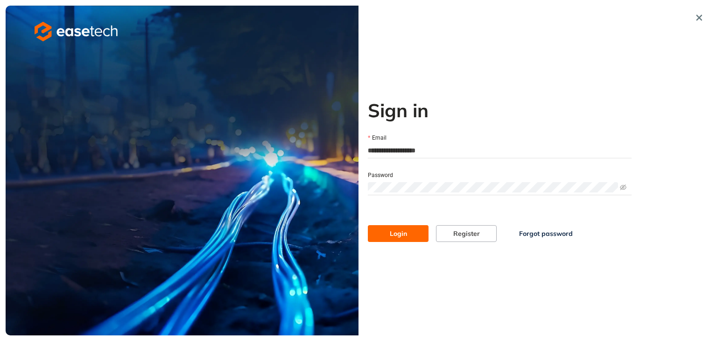  Describe the element at coordinates (467, 234) in the screenshot. I see `button: Register` at that location.